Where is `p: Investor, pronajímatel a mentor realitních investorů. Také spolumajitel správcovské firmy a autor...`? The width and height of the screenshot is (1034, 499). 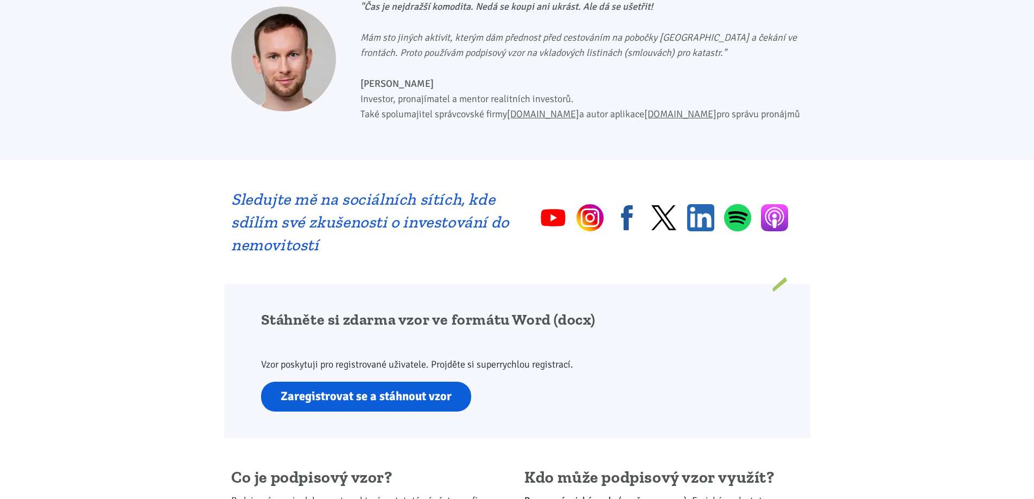 p: Investor, pronajímatel a mentor realitních investorů. Také spolumajitel správcovské firmy a autor... is located at coordinates (581, 99).